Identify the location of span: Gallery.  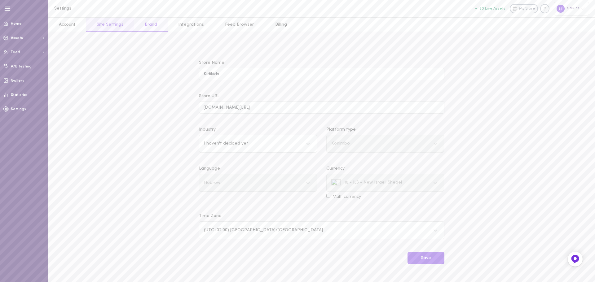
(17, 81).